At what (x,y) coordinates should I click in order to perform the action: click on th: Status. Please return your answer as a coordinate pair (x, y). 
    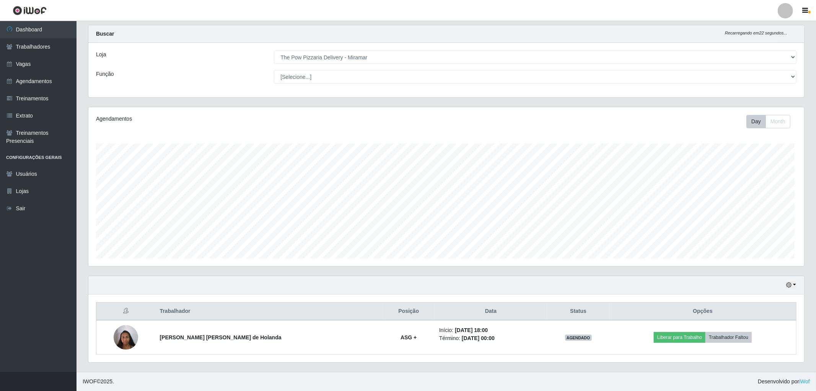
    Looking at the image, I should click on (578, 311).